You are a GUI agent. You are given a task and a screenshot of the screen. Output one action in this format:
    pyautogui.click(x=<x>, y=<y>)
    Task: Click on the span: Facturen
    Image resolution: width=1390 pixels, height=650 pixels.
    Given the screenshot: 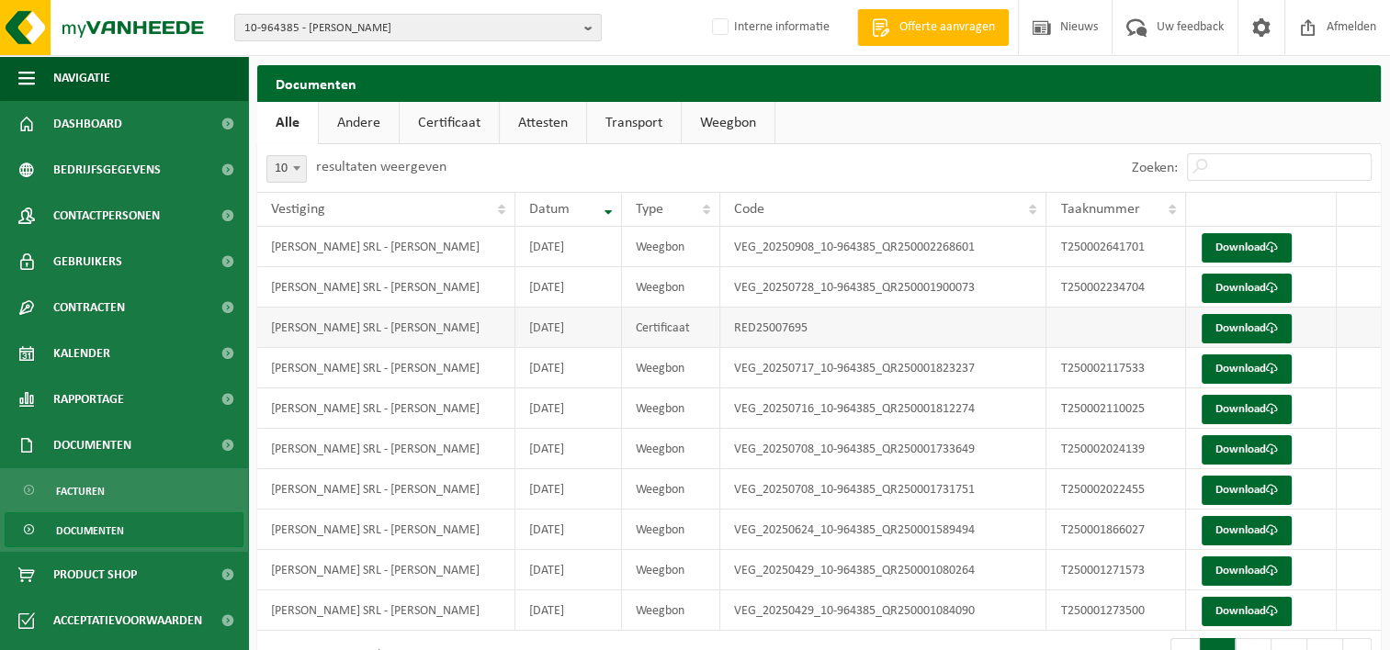 What is the action you would take?
    pyautogui.click(x=80, y=492)
    